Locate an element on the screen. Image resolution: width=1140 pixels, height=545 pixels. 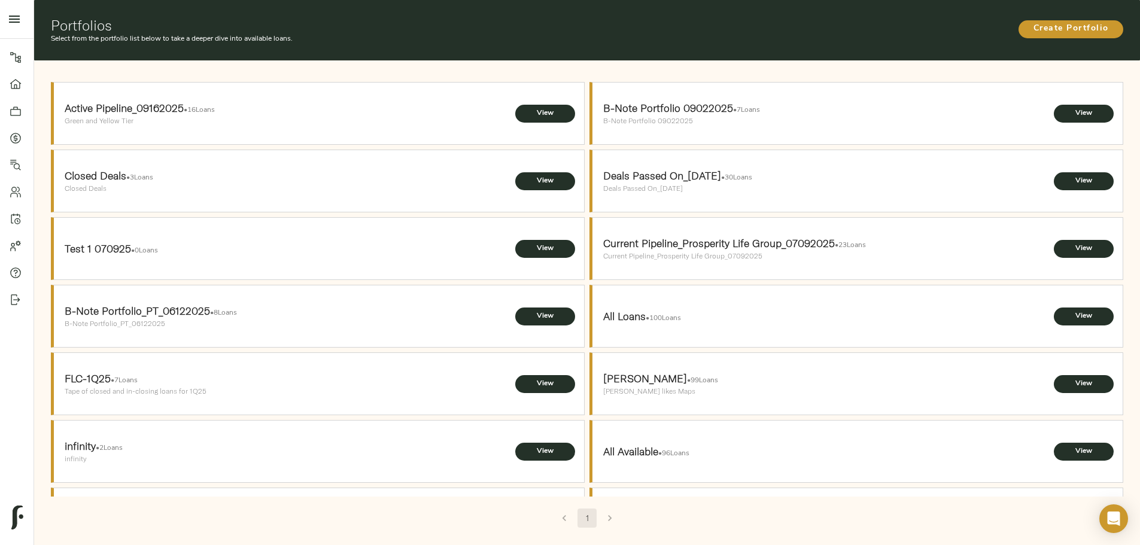
strong: Active Pipeline_09162025 is located at coordinates (124, 108).